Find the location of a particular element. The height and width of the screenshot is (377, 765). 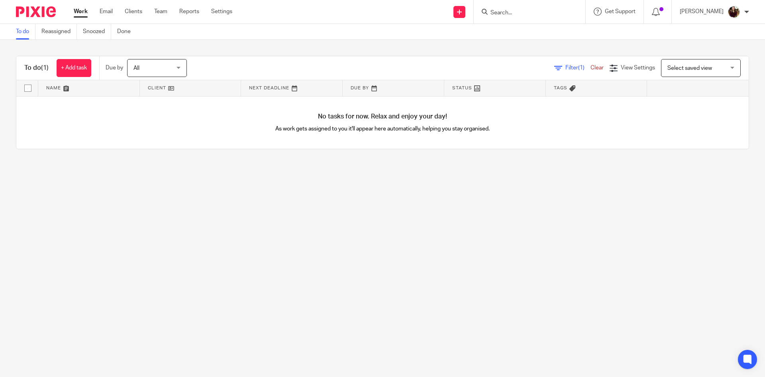

span: All is located at coordinates (136, 68).